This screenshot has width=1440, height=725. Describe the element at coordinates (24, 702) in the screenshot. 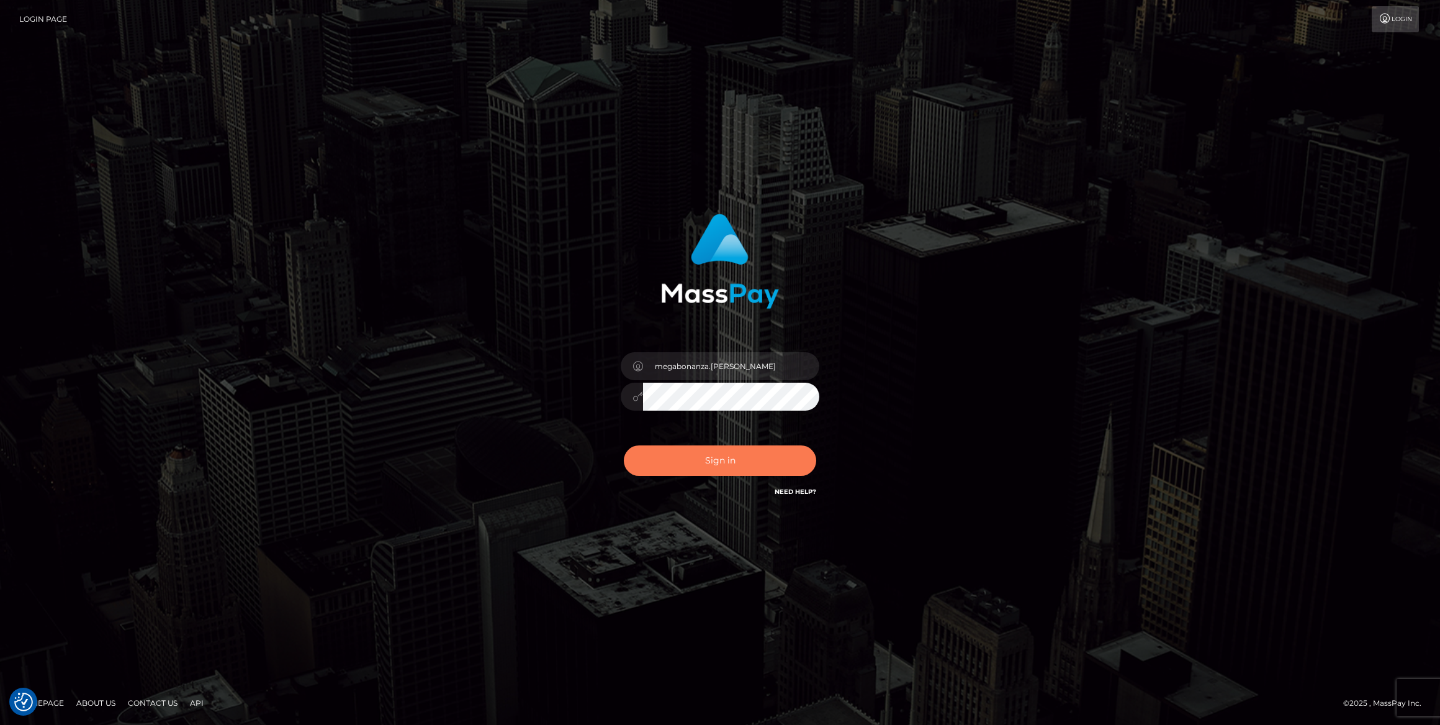

I see `button: Consent Preferences` at that location.